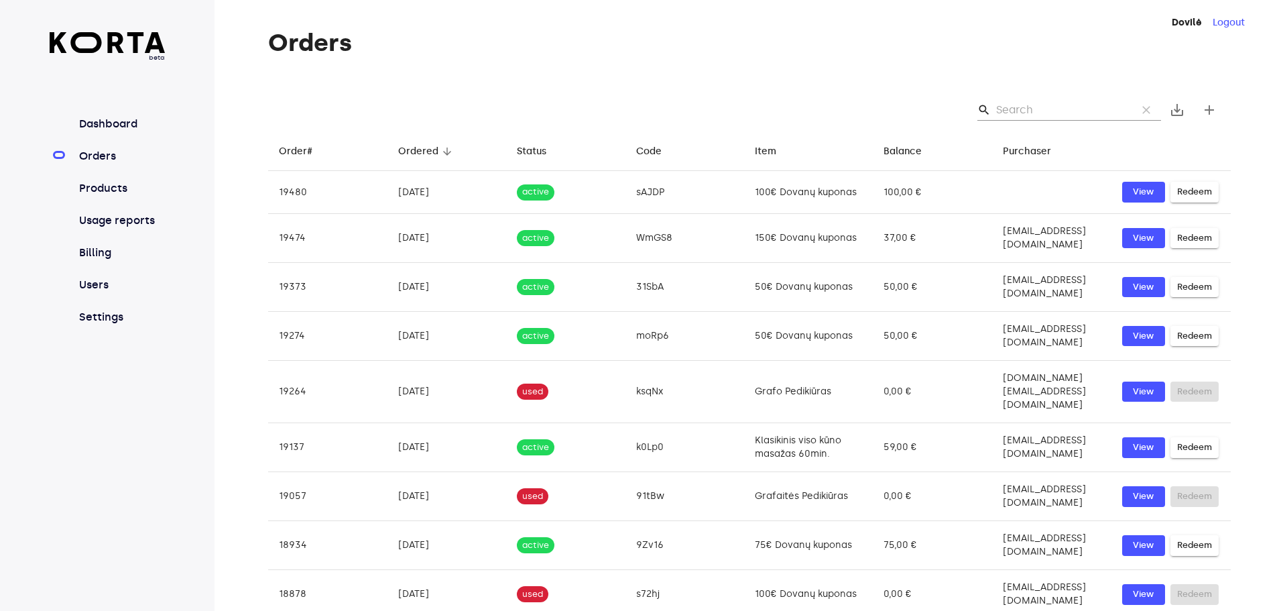  Describe the element at coordinates (1178, 110) in the screenshot. I see `button: Export` at that location.